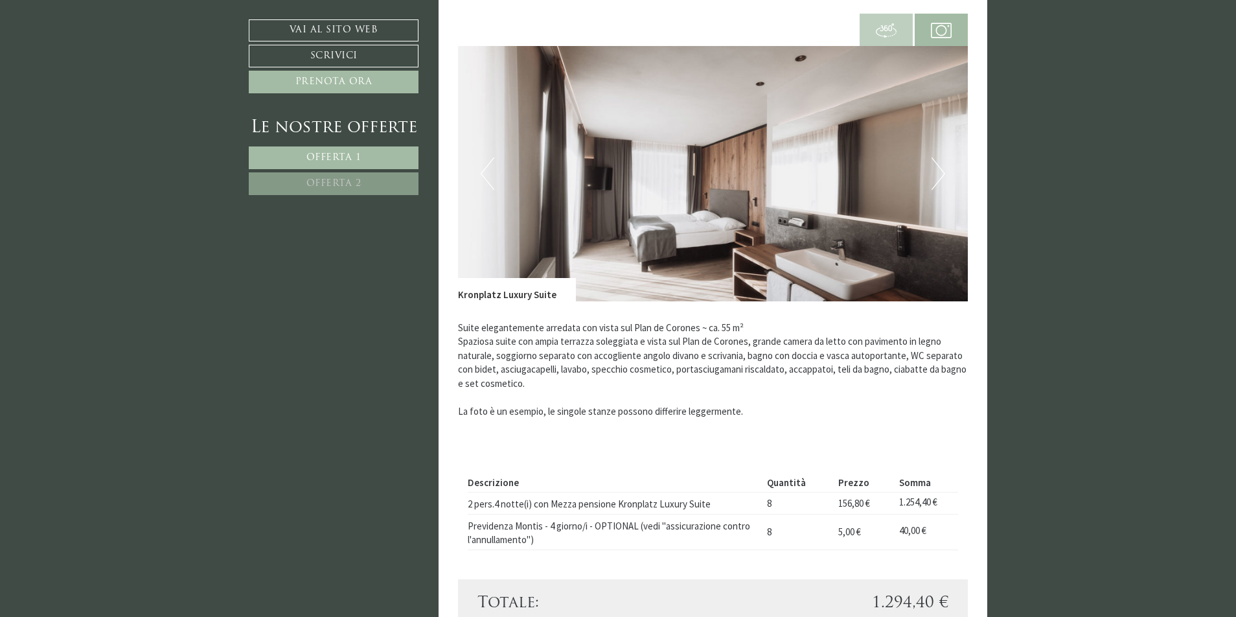  What do you see at coordinates (334, 56) in the screenshot?
I see `a: Scrivici` at bounding box center [334, 56].